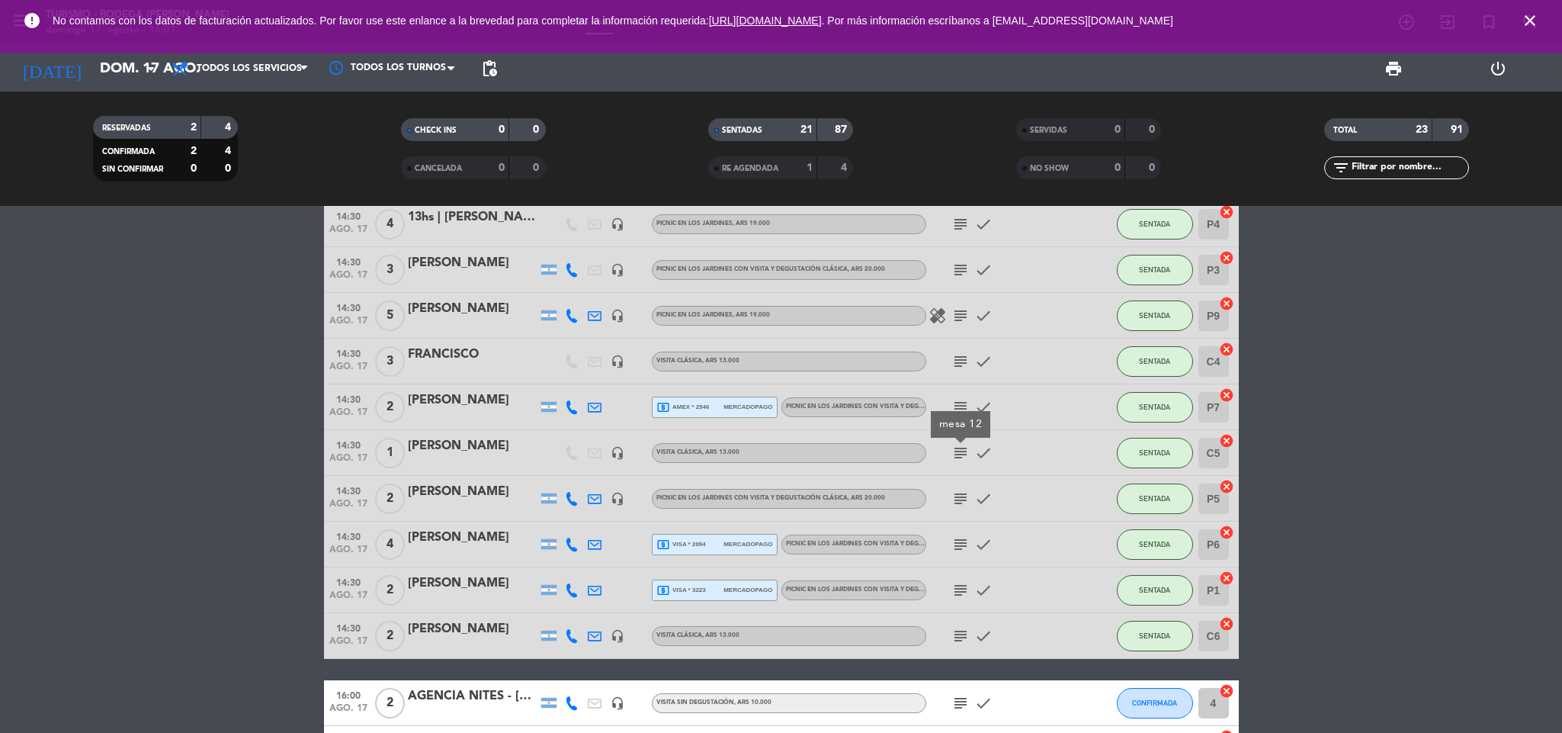 The height and width of the screenshot is (733, 1562). I want to click on span: , ARS 19.000, so click(751, 315).